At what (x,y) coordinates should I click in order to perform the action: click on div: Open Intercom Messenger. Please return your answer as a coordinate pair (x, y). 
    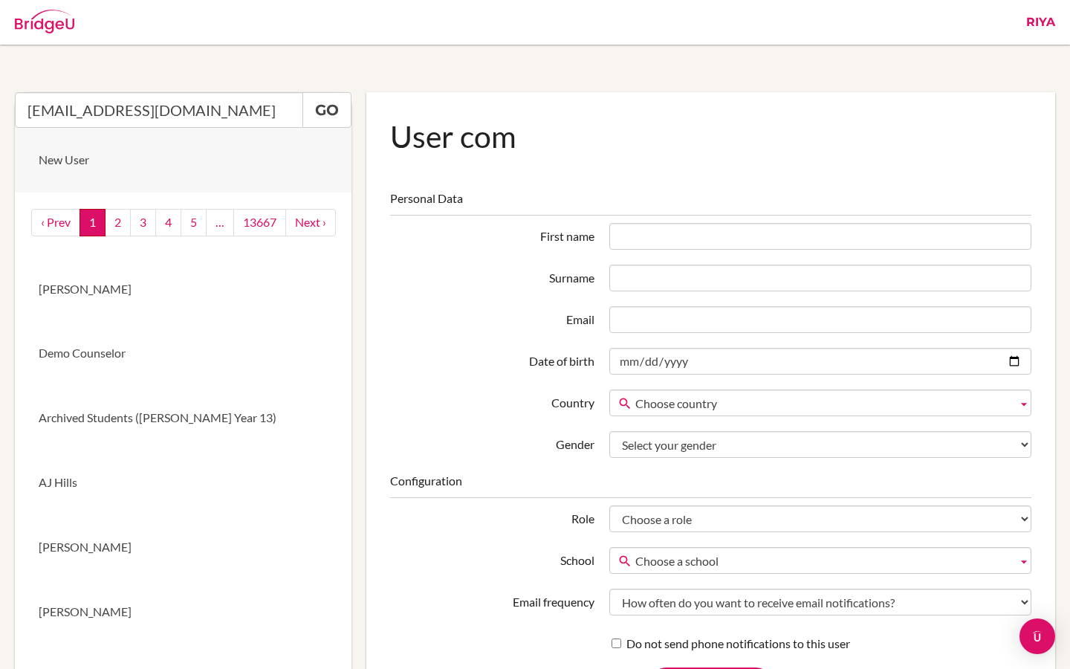
    Looking at the image, I should click on (1037, 636).